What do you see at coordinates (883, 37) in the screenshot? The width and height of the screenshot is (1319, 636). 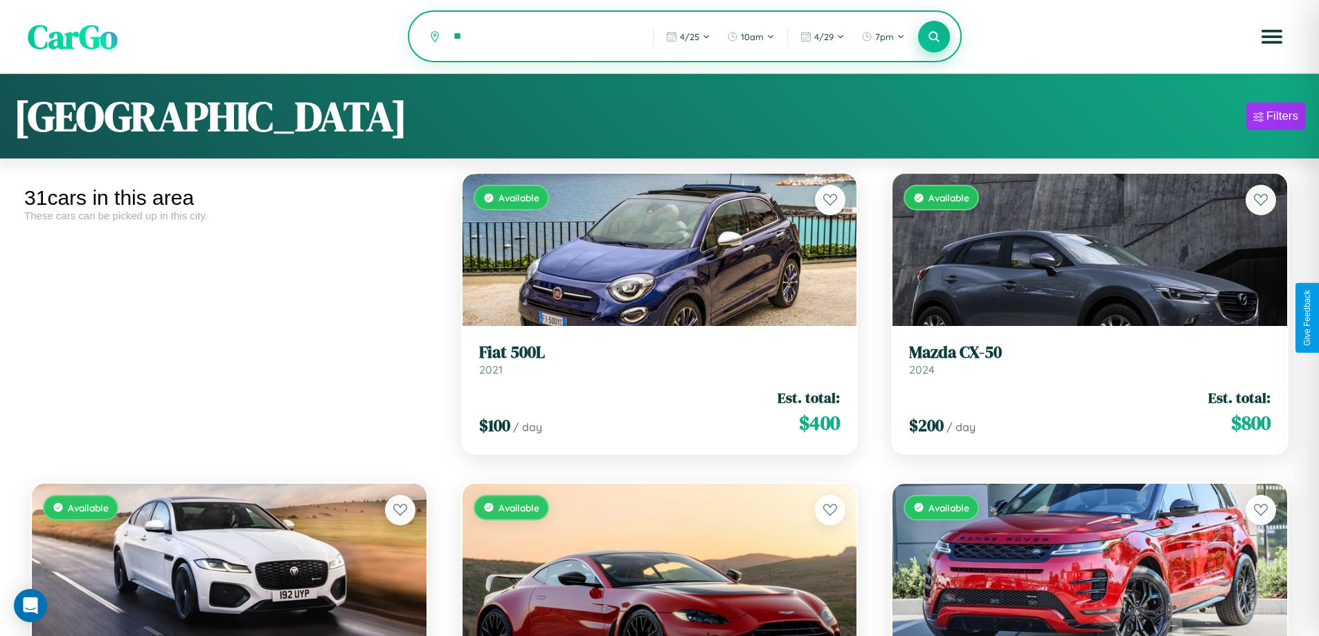 I see `button: 7pm` at bounding box center [883, 37].